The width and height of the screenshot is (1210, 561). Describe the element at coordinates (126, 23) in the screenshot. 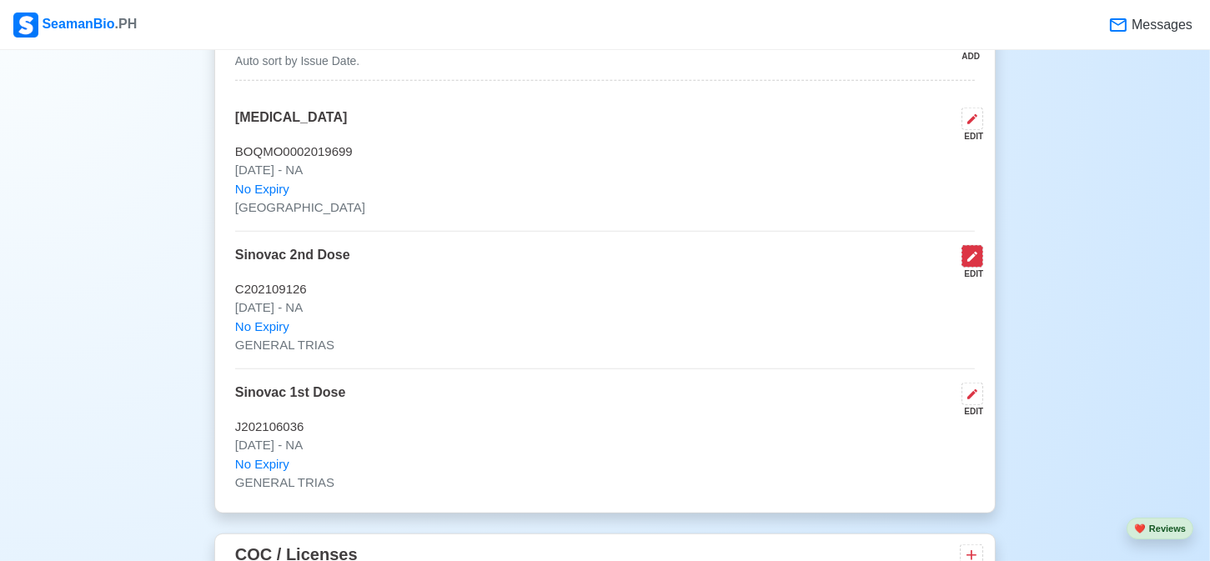

I see `span: .PH` at that location.